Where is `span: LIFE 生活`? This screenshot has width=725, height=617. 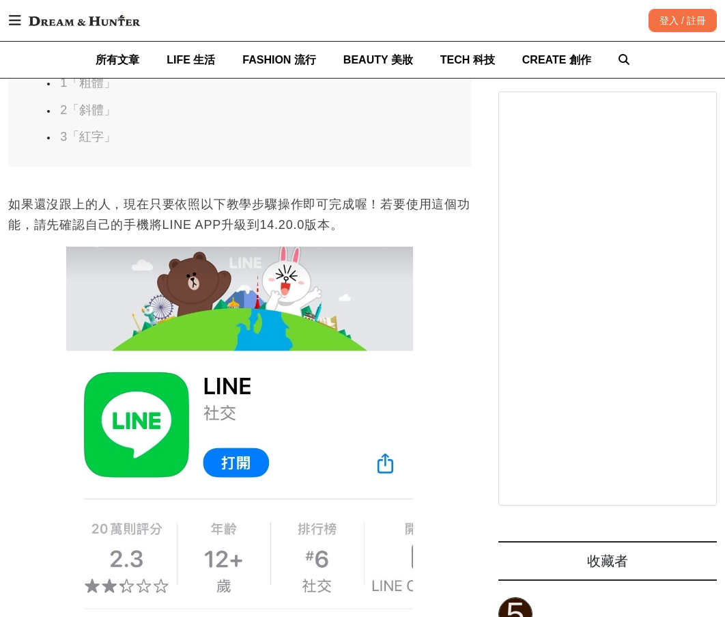 span: LIFE 生活 is located at coordinates (191, 59).